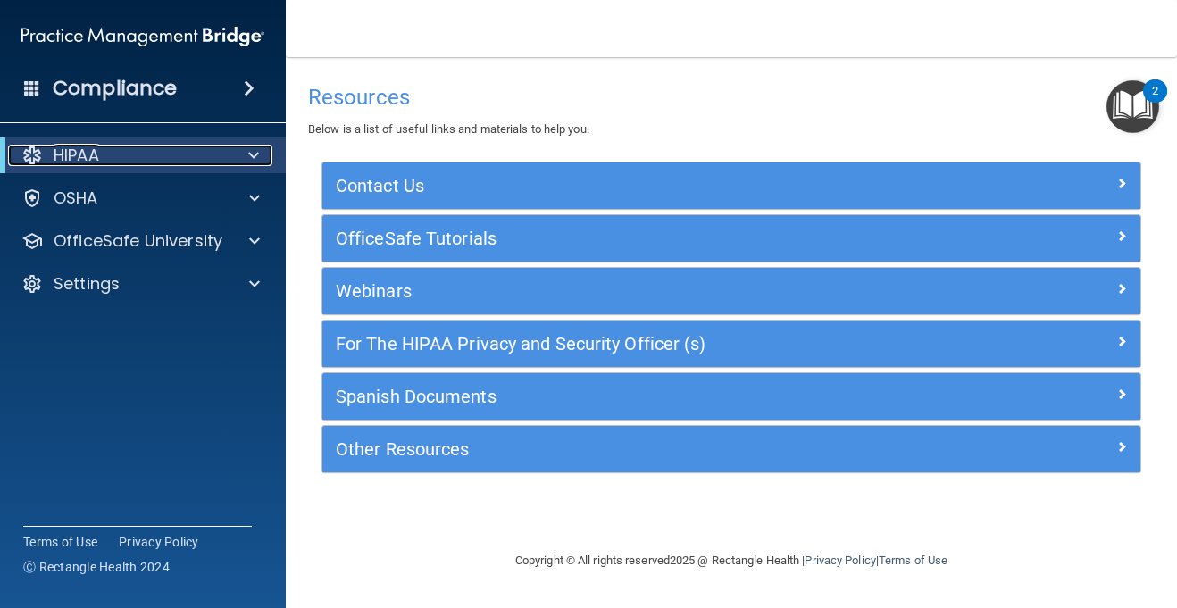  Describe the element at coordinates (732, 291) in the screenshot. I see `a: Webinars` at that location.